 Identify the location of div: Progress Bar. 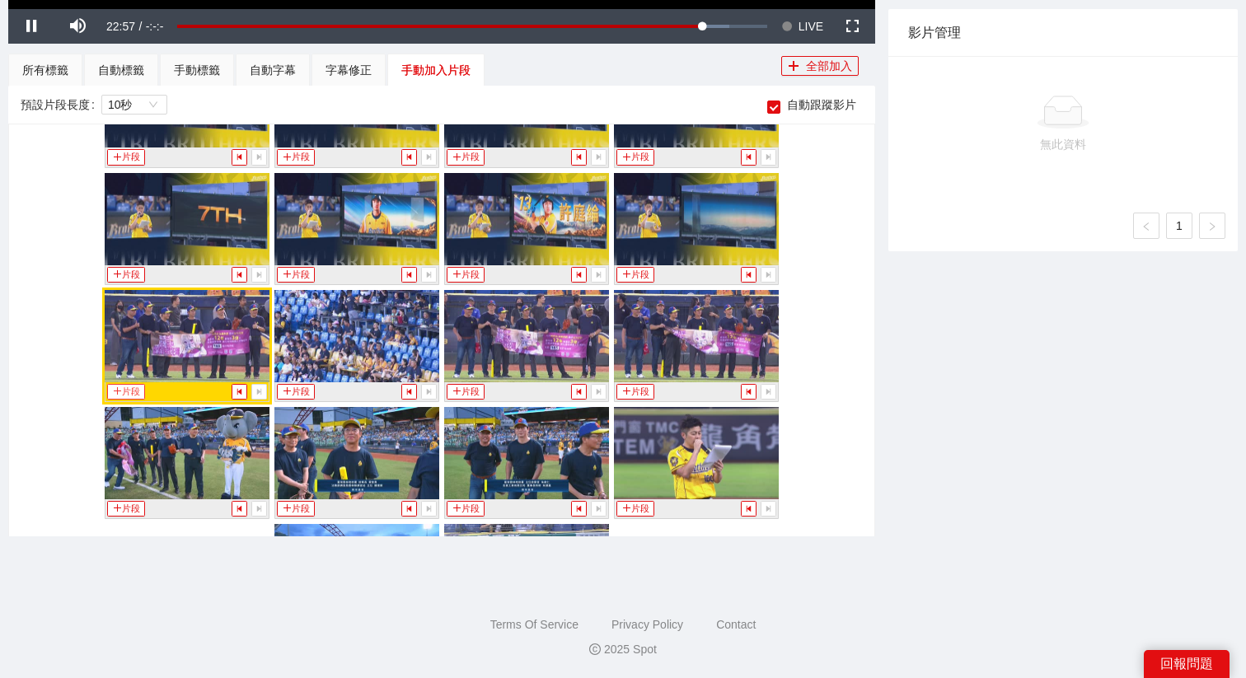
(471, 26).